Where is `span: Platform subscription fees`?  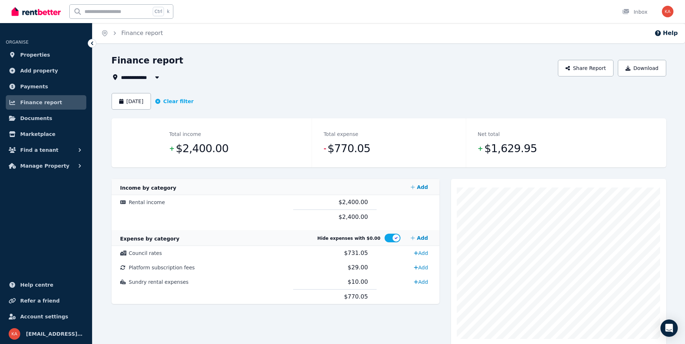
span: Platform subscription fees is located at coordinates (162, 268).